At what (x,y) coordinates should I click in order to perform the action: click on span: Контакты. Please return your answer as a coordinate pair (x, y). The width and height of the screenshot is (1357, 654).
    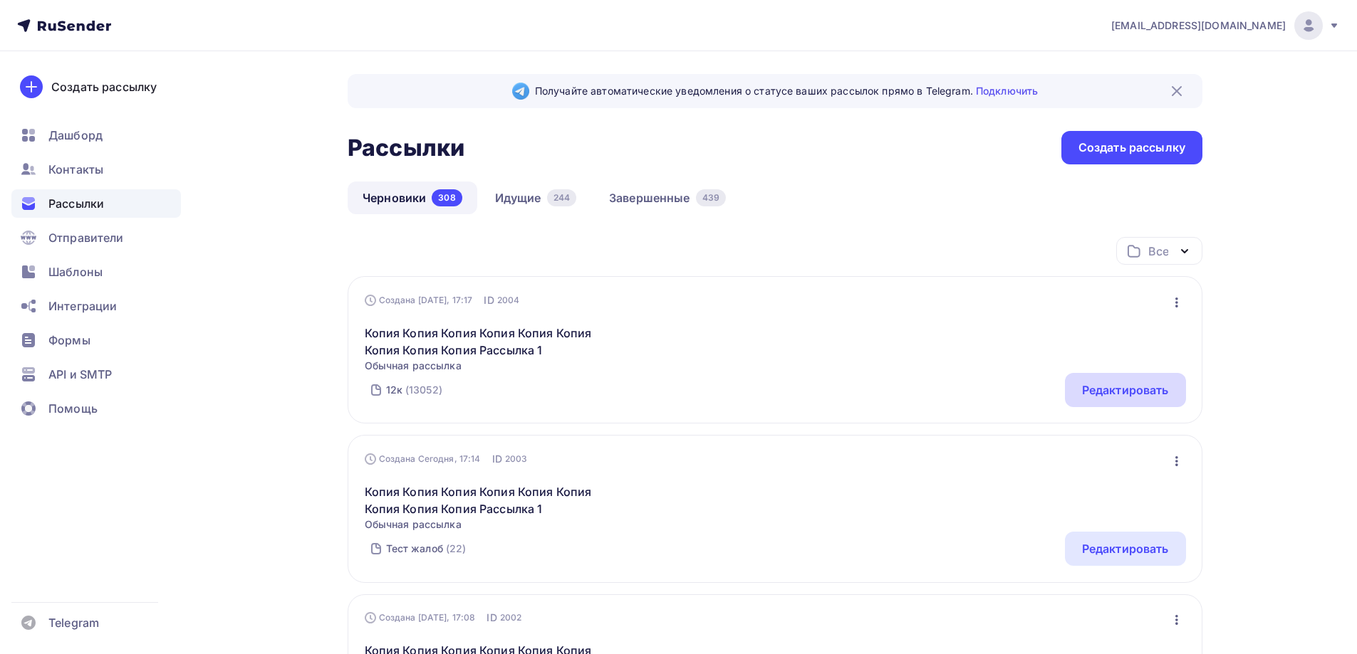
    Looking at the image, I should click on (75, 169).